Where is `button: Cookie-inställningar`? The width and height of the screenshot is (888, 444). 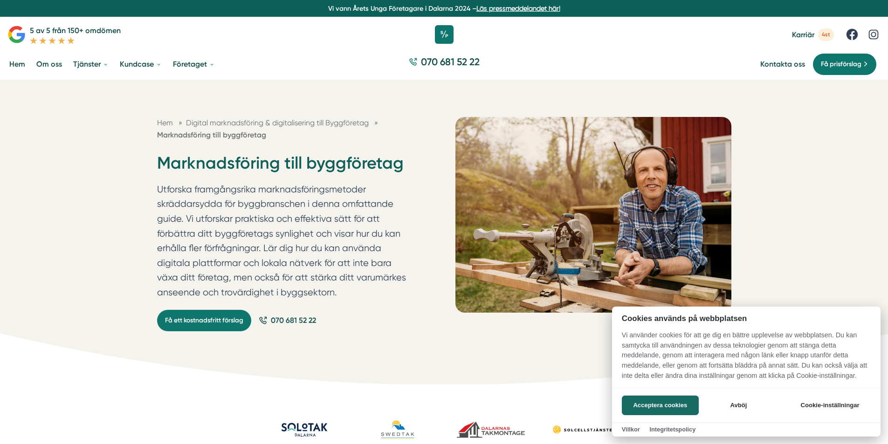
button: Cookie-inställningar is located at coordinates (830, 405).